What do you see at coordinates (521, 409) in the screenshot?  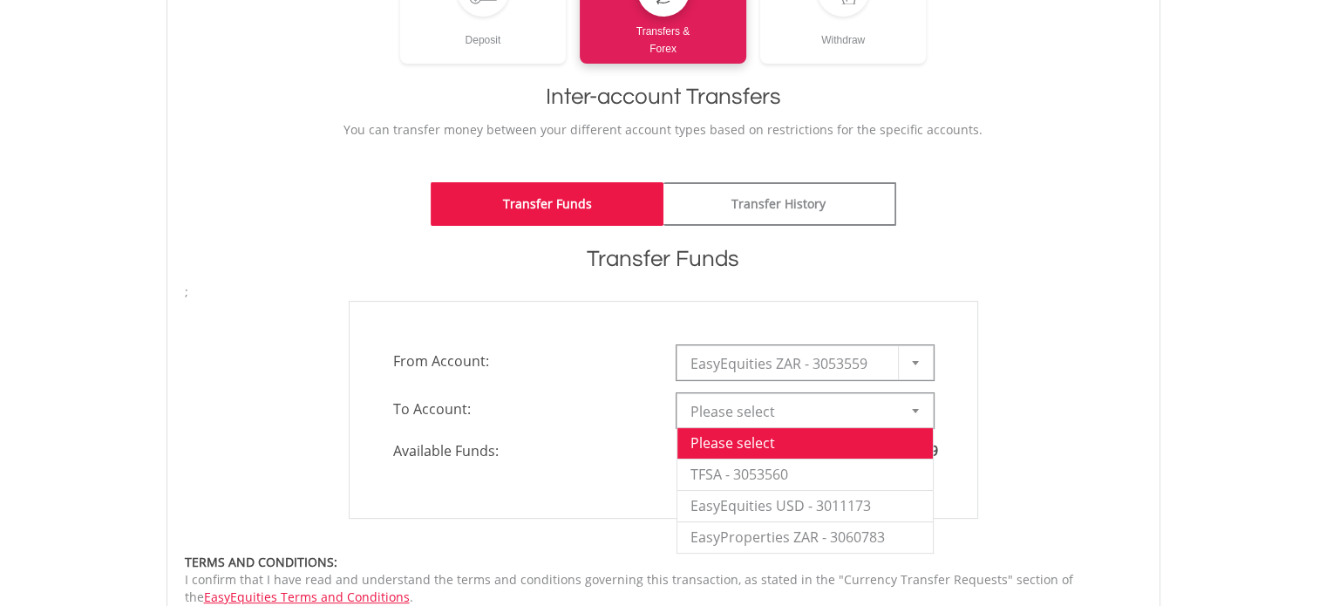 I see `span: To Account:` at bounding box center [521, 409].